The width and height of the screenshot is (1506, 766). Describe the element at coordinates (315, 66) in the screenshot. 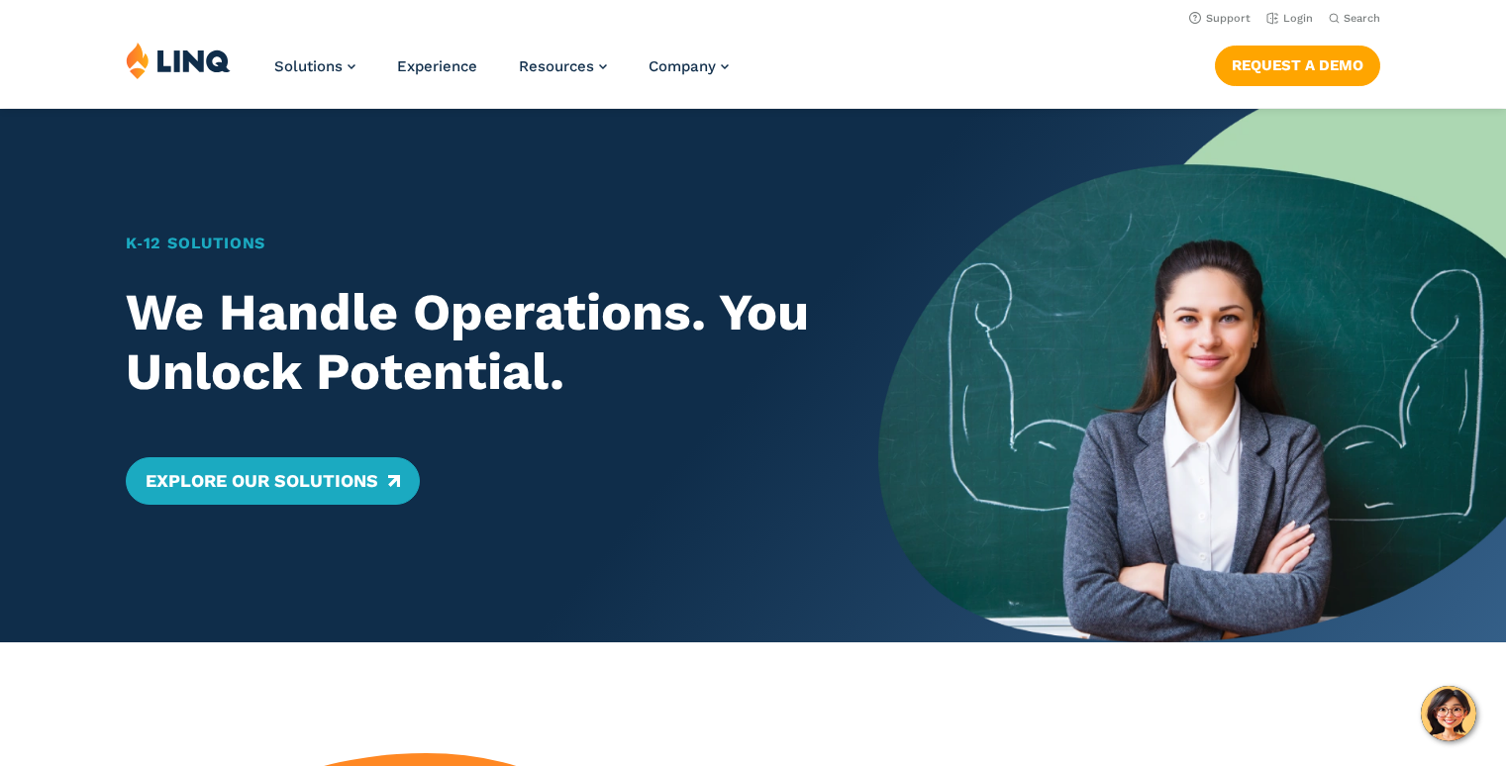

I see `a: Solutions` at that location.